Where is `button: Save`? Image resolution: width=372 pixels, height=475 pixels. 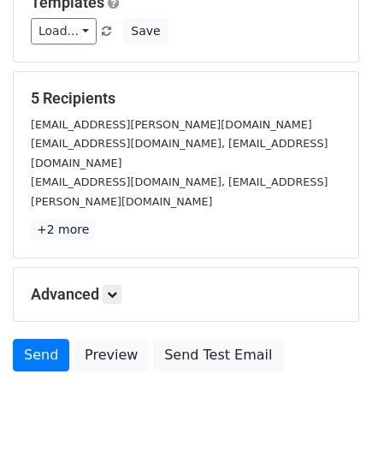 button: Save is located at coordinates (146, 31).